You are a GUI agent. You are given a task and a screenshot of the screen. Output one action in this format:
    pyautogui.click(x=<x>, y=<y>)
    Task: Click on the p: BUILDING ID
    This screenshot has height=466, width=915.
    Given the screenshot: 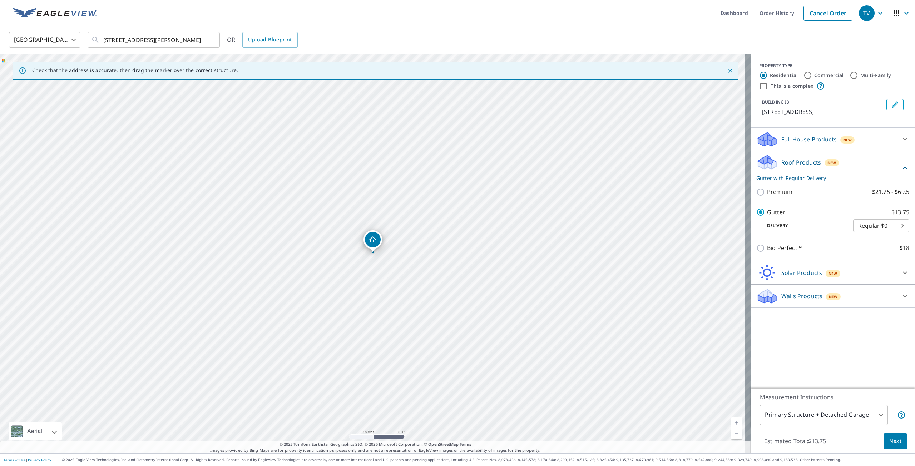 What is the action you would take?
    pyautogui.click(x=775, y=102)
    